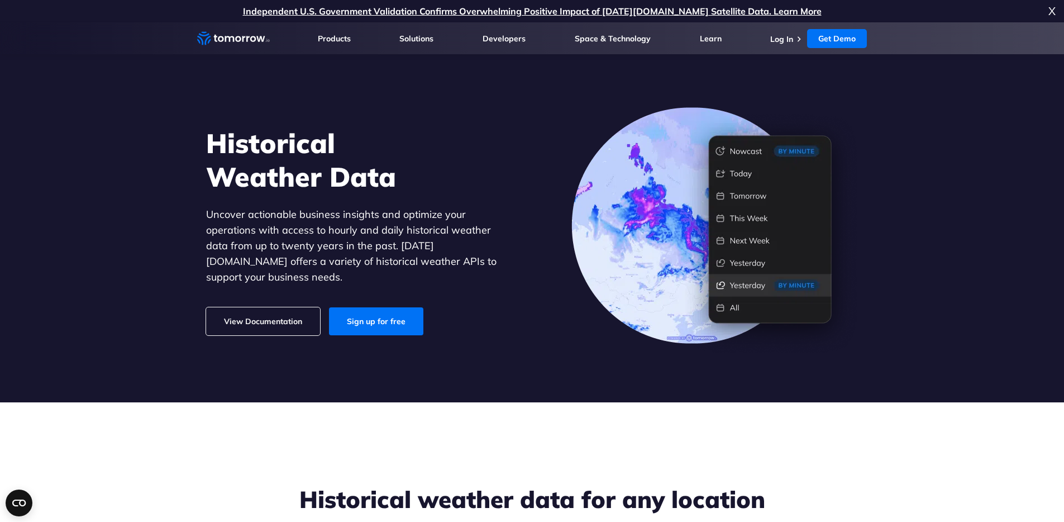 This screenshot has width=1064, height=522. I want to click on a: Log In, so click(782, 39).